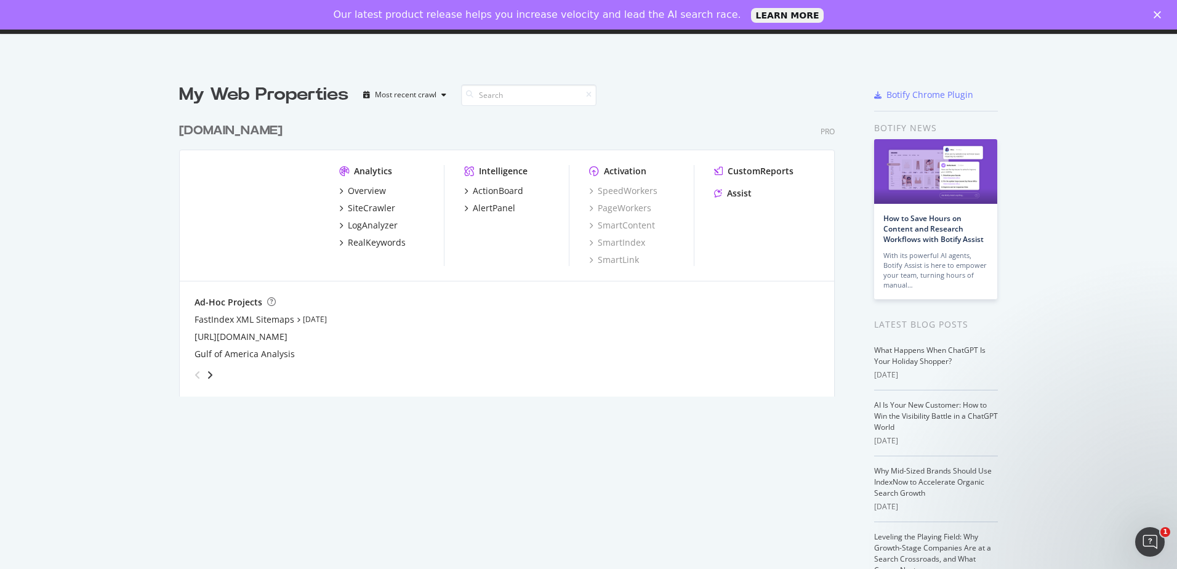 The width and height of the screenshot is (1177, 569). I want to click on a: SiteCrawler, so click(367, 208).